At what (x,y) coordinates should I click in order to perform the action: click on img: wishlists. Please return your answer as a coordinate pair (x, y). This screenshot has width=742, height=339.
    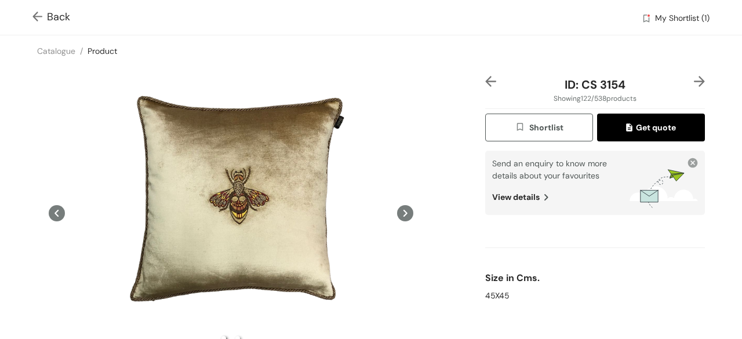
    Looking at the image, I should click on (664, 188).